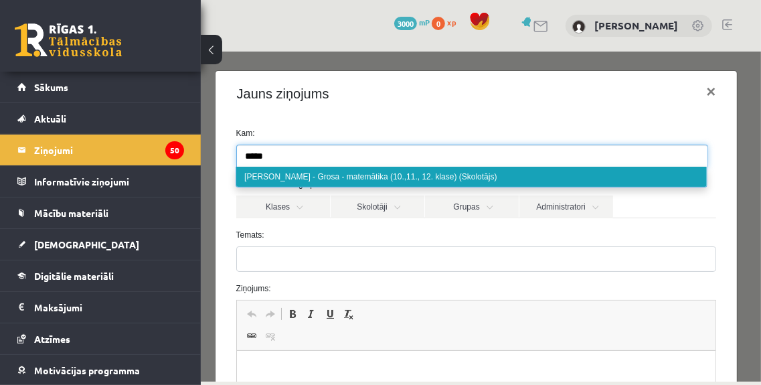 The image size is (761, 385). What do you see at coordinates (425, 22) in the screenshot?
I see `span: mP` at bounding box center [425, 22].